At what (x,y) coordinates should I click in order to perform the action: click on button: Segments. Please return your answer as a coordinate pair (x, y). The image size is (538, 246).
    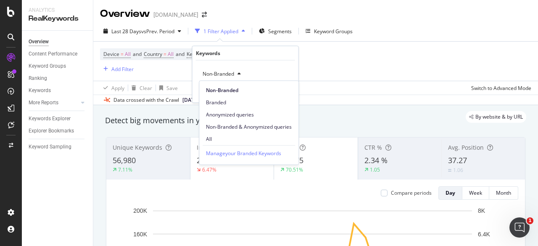
    Looking at the image, I should click on (275, 31).